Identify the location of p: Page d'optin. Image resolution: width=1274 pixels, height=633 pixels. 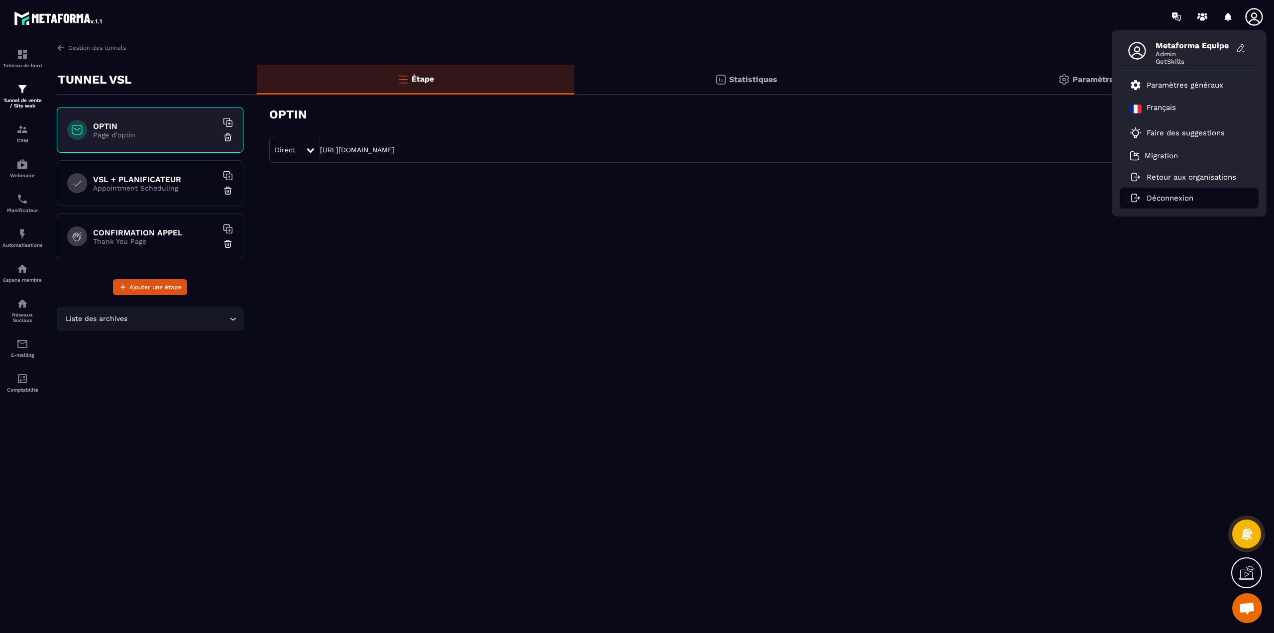
(155, 135).